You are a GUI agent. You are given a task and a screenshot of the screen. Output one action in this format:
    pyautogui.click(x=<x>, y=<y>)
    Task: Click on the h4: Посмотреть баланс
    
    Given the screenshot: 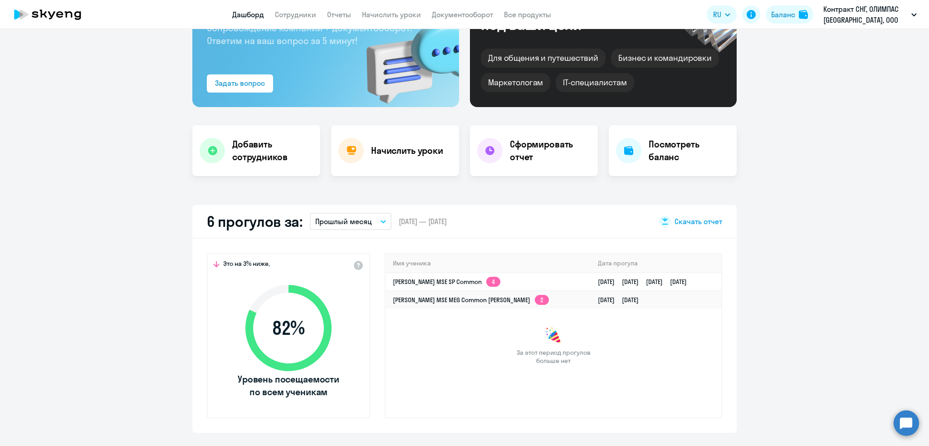 What is the action you would take?
    pyautogui.click(x=689, y=151)
    